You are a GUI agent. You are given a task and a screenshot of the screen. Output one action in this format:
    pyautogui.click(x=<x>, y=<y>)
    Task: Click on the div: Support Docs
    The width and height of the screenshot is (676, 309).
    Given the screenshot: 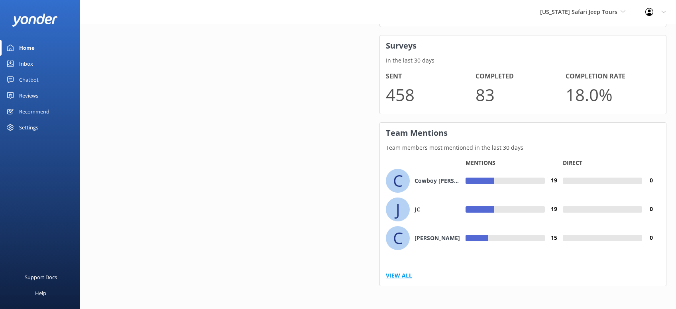 What is the action you would take?
    pyautogui.click(x=41, y=278)
    